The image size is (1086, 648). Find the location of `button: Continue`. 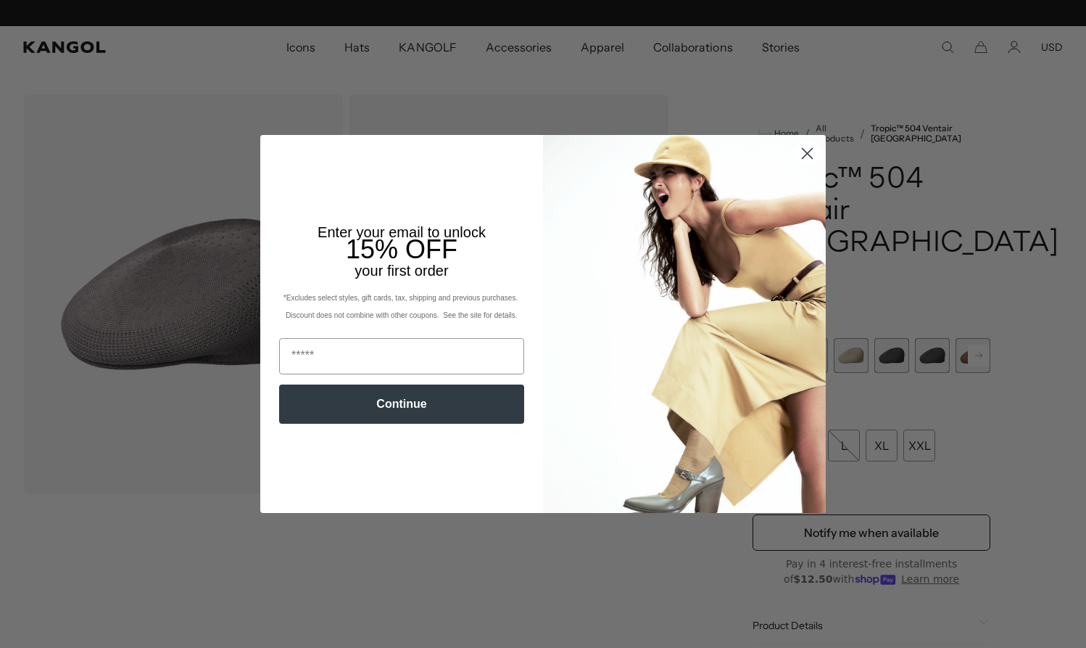

button: Continue is located at coordinates (402, 404).